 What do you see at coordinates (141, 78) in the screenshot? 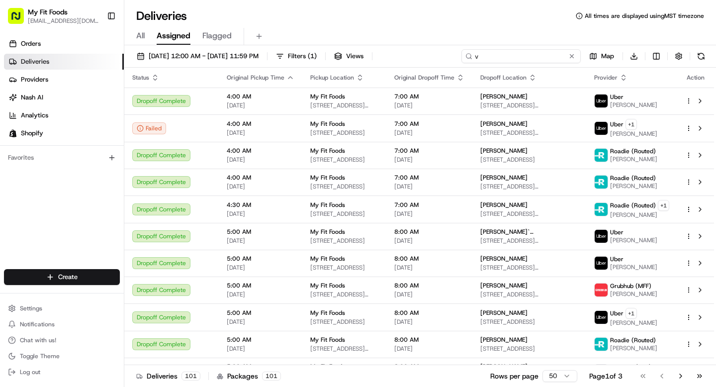
I see `span: Status` at bounding box center [141, 78].